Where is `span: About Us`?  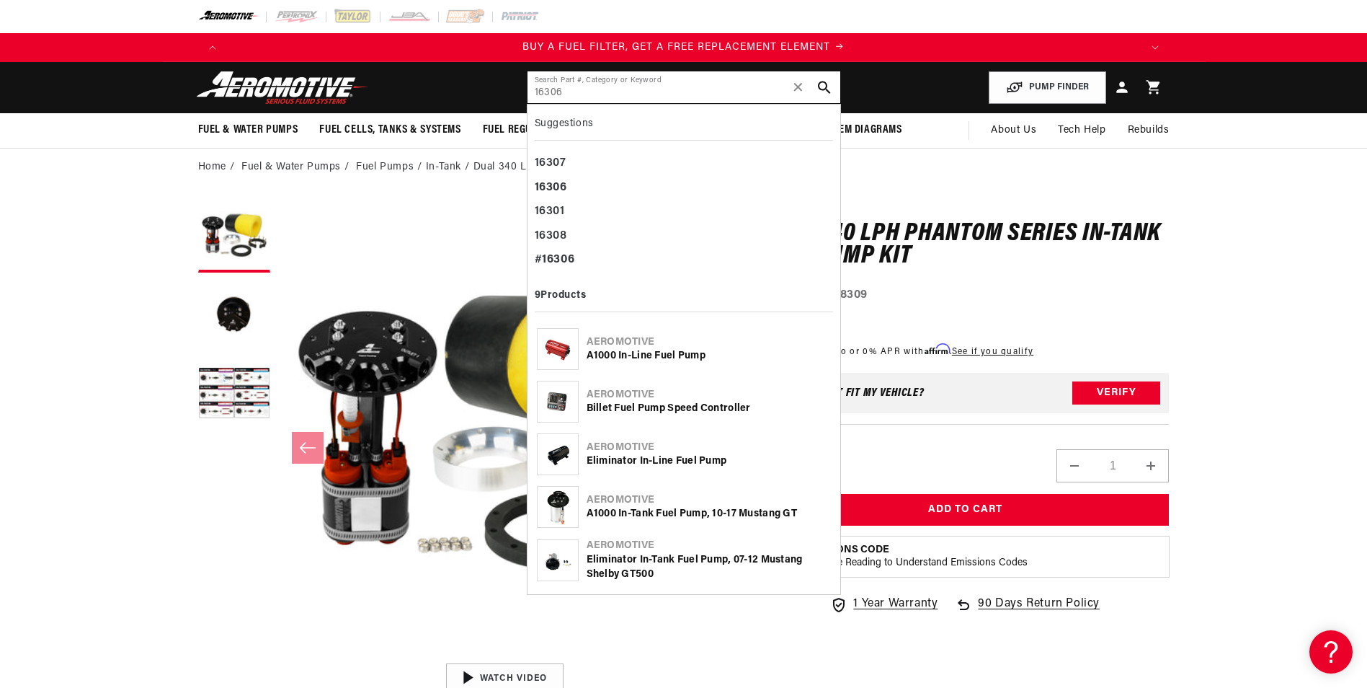
span: About Us is located at coordinates (1013, 130).